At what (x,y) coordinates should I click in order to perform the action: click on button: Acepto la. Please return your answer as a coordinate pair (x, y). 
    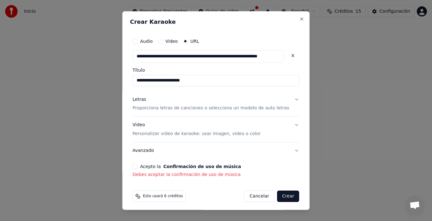
    Looking at the image, I should click on (203, 167).